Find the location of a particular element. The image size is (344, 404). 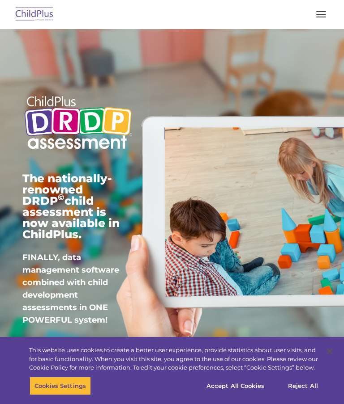

button: Cookies Settings is located at coordinates (60, 386).